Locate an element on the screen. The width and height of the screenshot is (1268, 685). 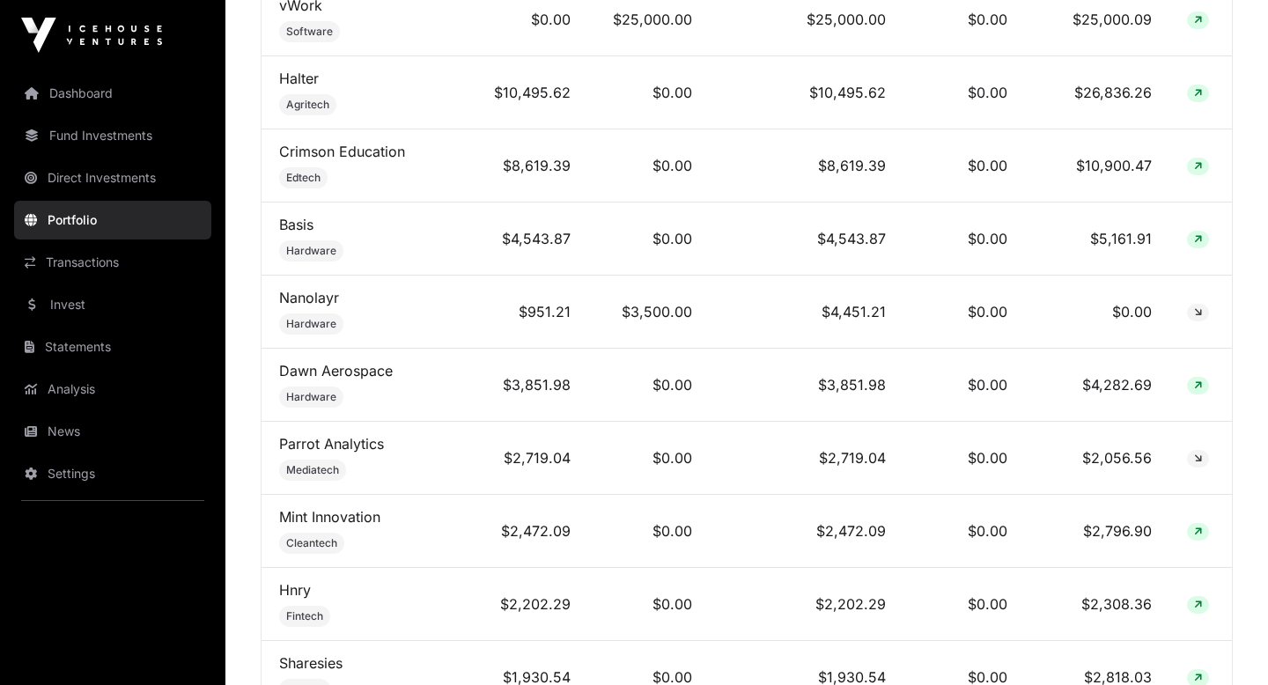
a: Sharesies is located at coordinates (311, 663).